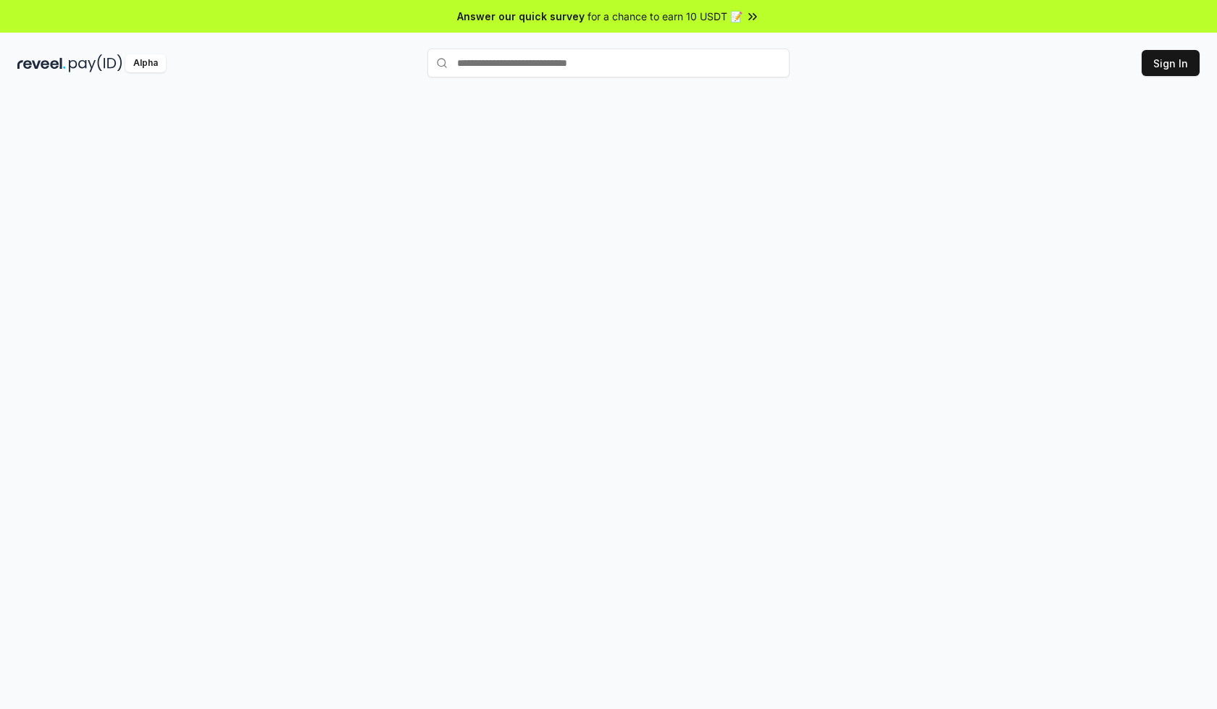 The image size is (1217, 709). Describe the element at coordinates (665, 16) in the screenshot. I see `span: for a chance to earn 10 USDT 📝` at that location.